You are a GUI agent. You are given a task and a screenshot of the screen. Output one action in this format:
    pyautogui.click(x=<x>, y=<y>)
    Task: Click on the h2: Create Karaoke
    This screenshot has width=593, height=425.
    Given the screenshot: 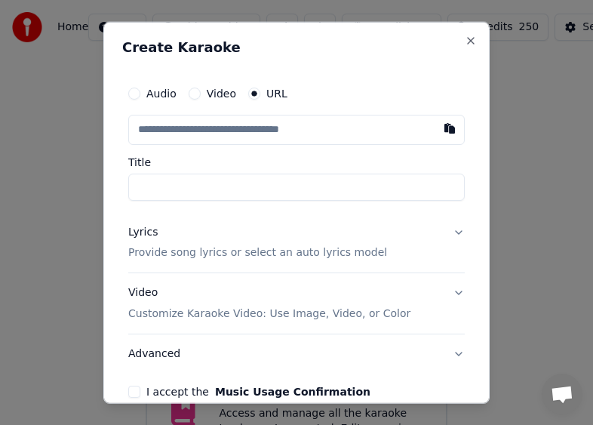 What is the action you would take?
    pyautogui.click(x=296, y=47)
    